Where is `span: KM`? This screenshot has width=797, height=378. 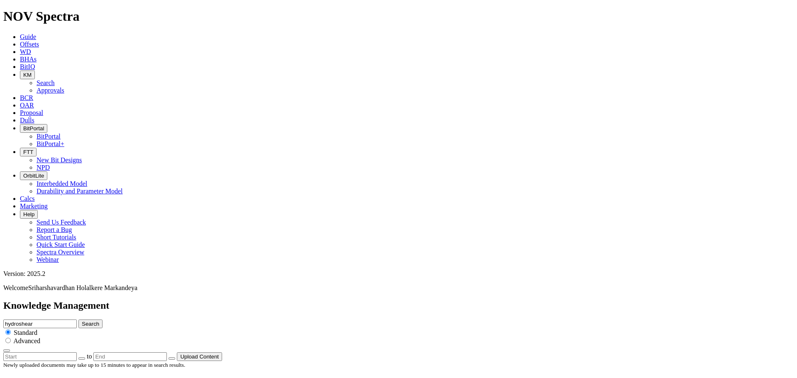
span: KM is located at coordinates (27, 75).